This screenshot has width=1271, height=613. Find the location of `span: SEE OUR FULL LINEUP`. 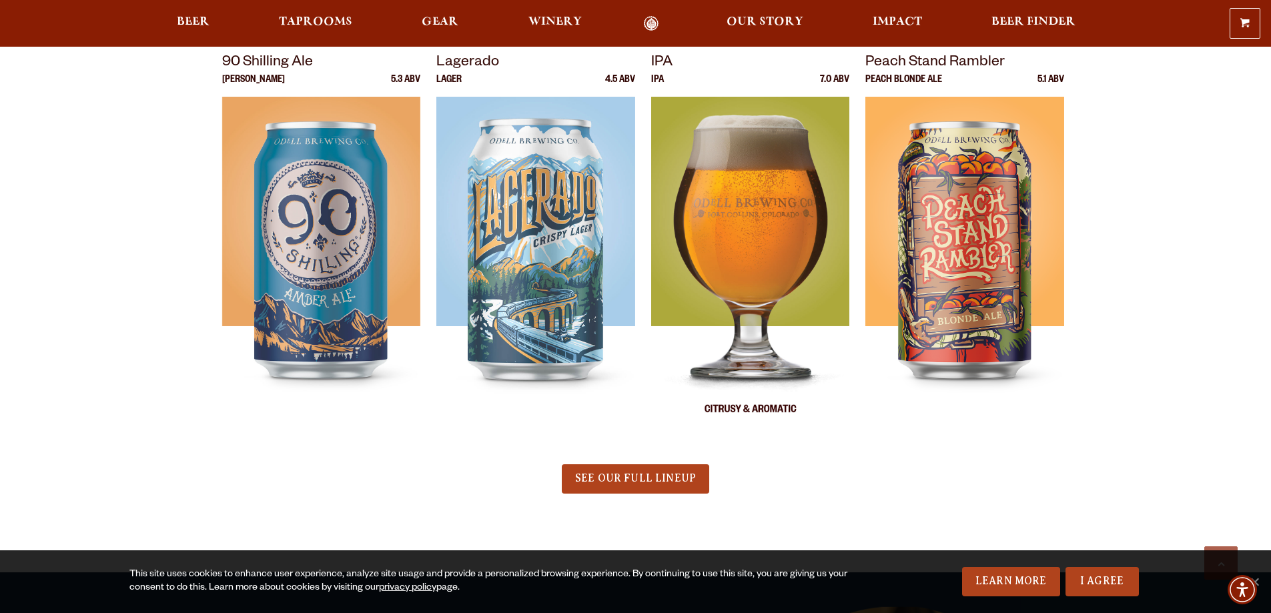

span: SEE OUR FULL LINEUP is located at coordinates (635, 478).